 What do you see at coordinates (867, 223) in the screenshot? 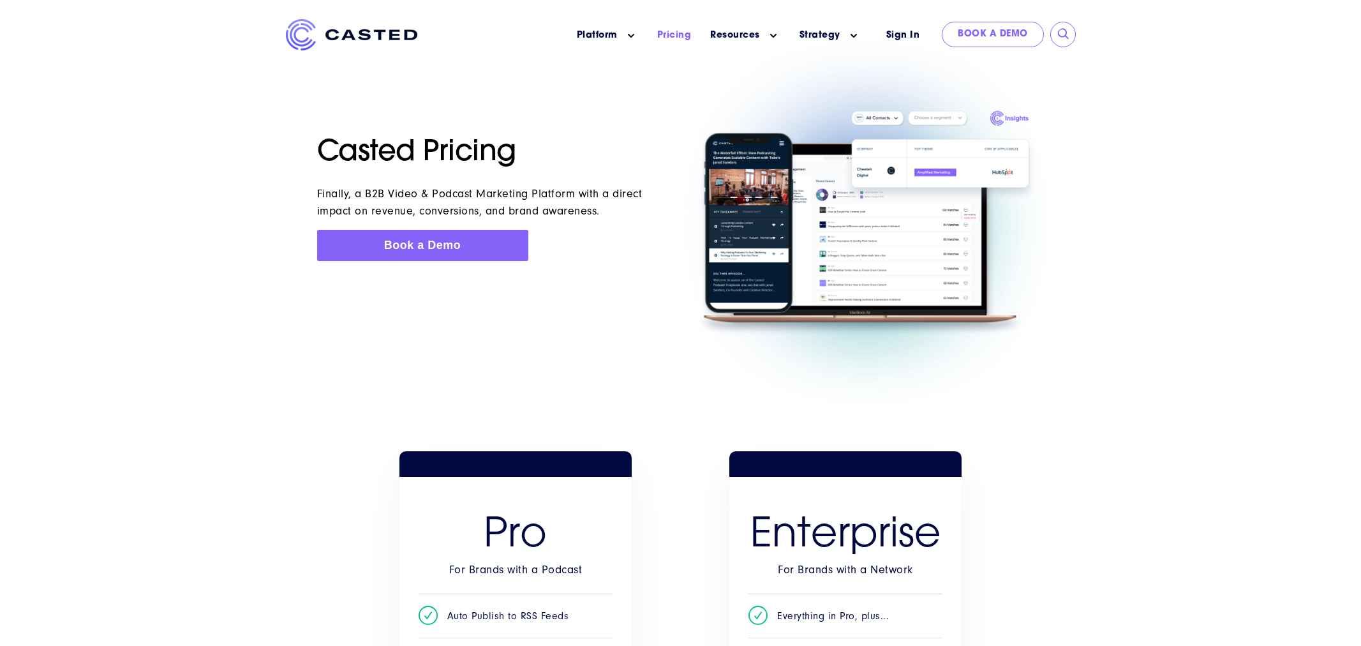
I see `img: prod_chot` at bounding box center [867, 223].